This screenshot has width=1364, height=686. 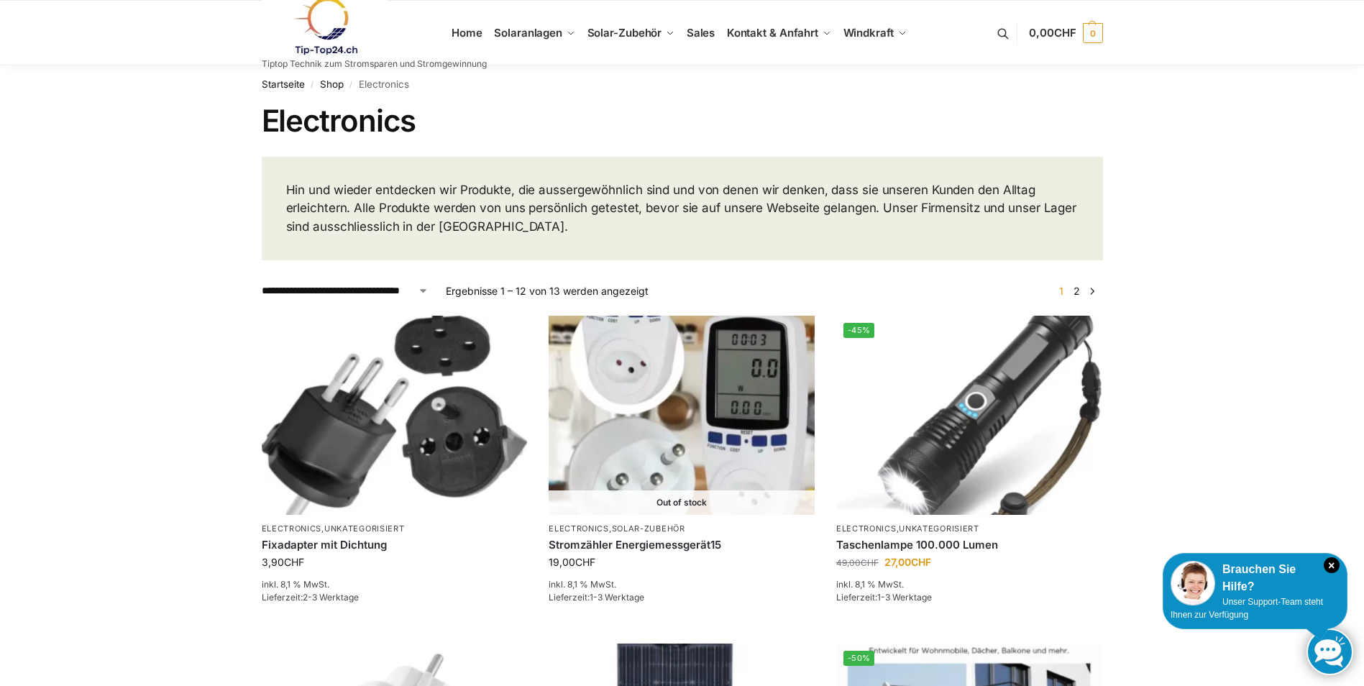 I want to click on a: Windkraft, so click(x=875, y=33).